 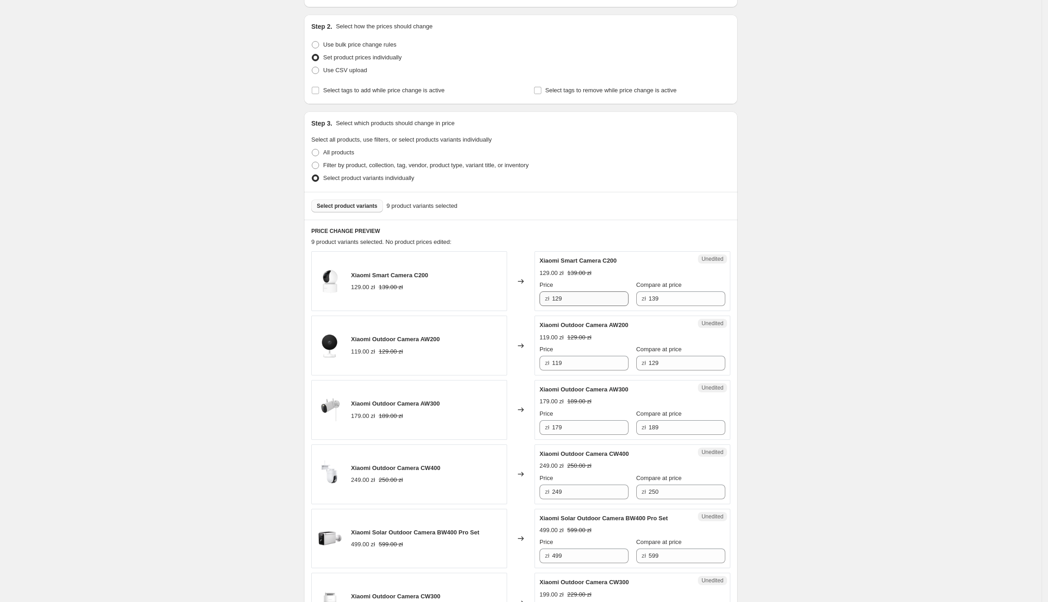 I want to click on img: 15405_Xiaomi_Solar_Outdoor_Camera_BW400_Pro_Set-1-1600px_80x.png, so click(x=330, y=538).